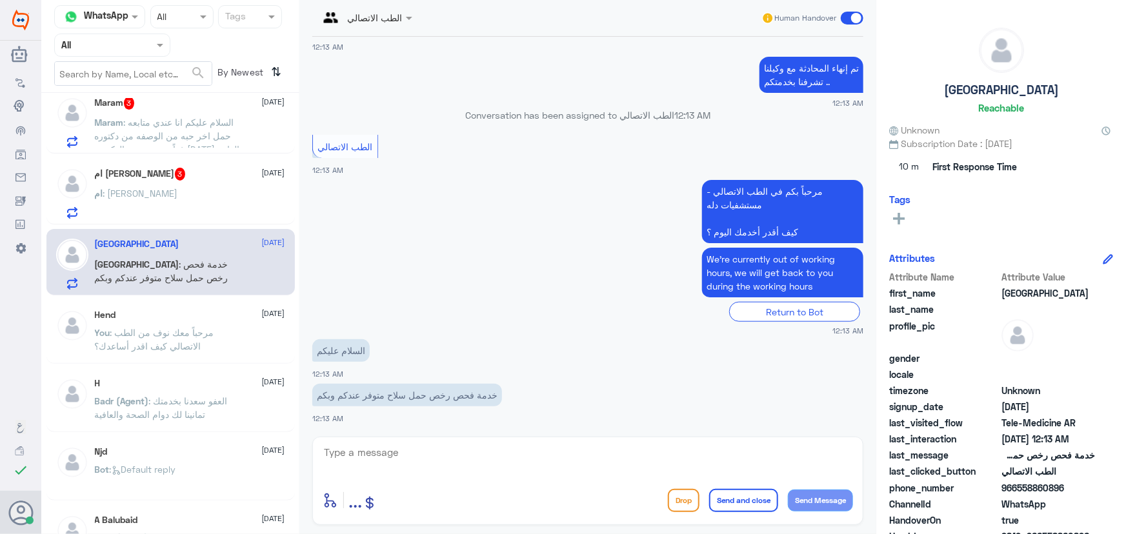 The width and height of the screenshot is (1126, 534). I want to click on span: locale, so click(944, 374).